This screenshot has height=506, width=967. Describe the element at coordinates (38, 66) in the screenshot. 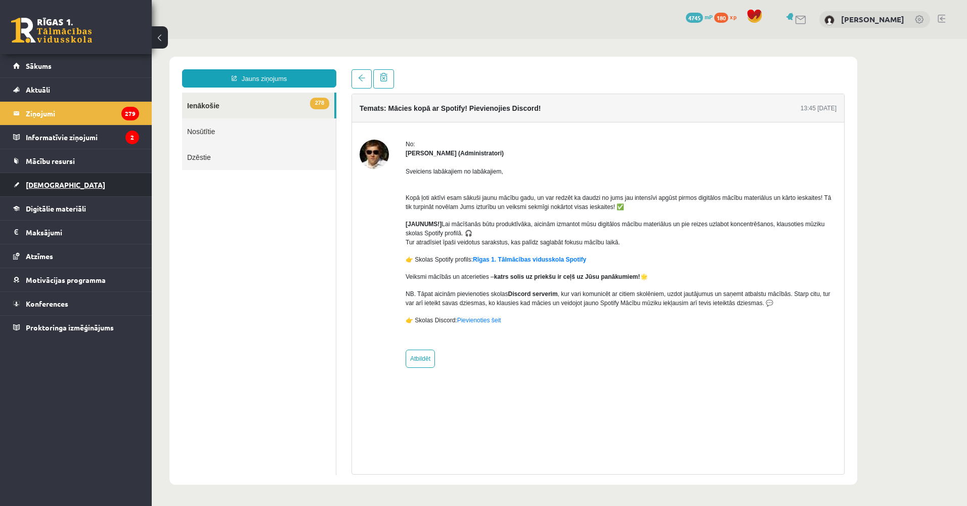

I see `span: Sākums` at that location.